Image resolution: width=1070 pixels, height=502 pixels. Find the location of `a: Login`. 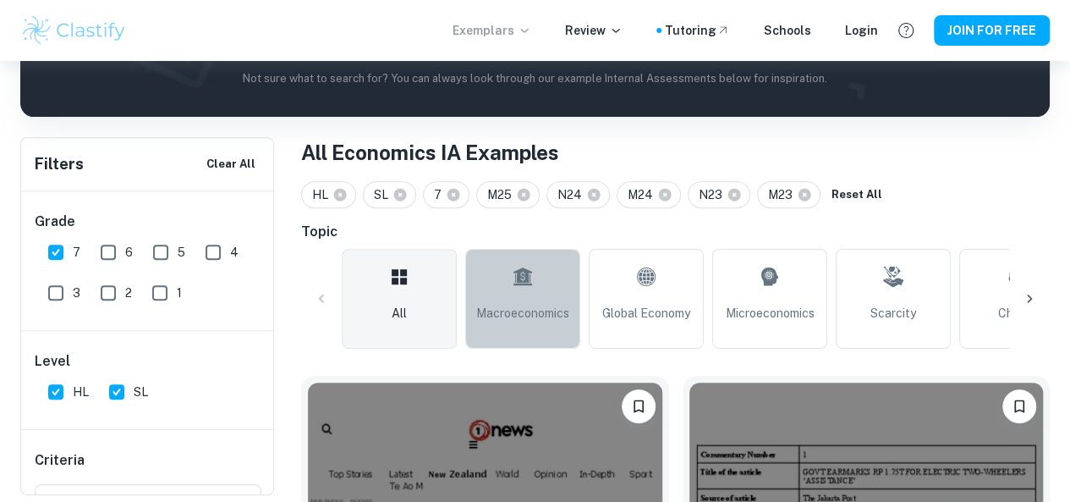

a: Login is located at coordinates (861, 30).